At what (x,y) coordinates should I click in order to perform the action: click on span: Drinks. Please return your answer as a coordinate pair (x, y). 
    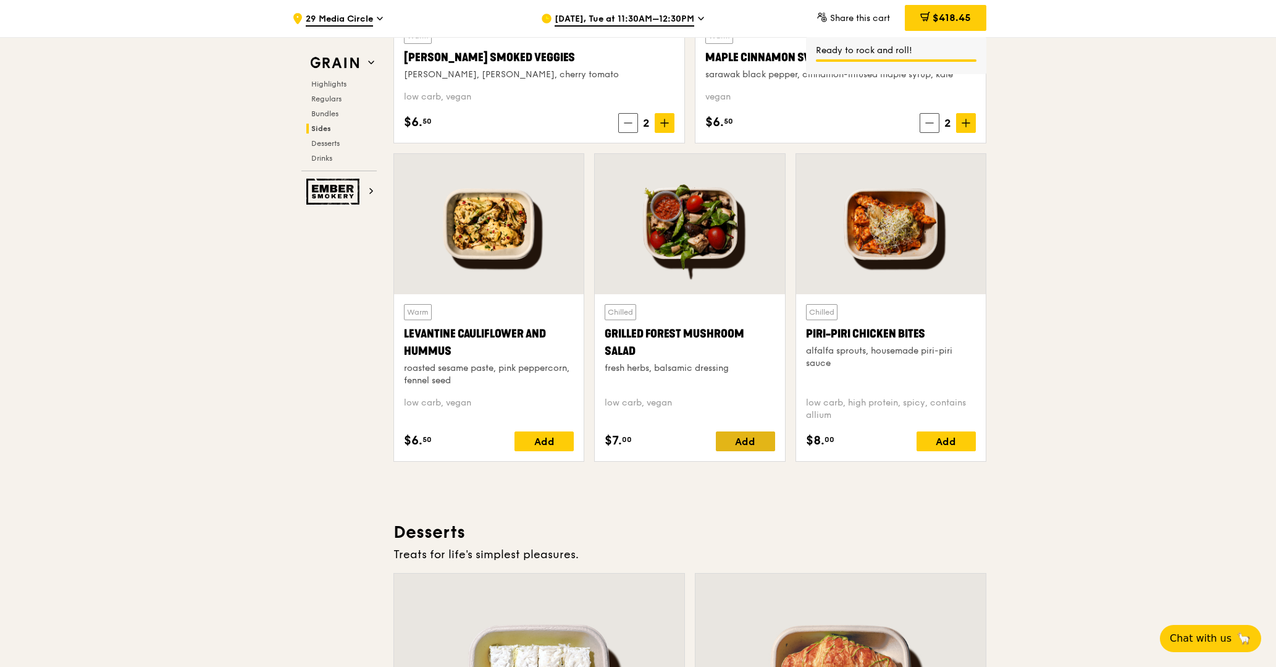
    Looking at the image, I should click on (322, 158).